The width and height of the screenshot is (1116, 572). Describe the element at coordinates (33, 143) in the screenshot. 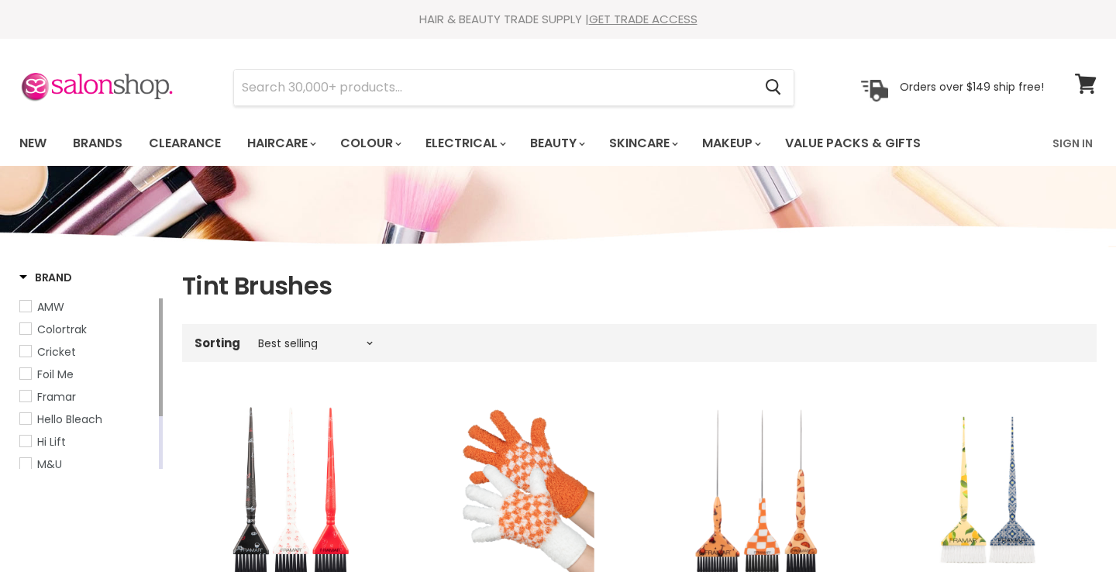

I see `a: New` at that location.